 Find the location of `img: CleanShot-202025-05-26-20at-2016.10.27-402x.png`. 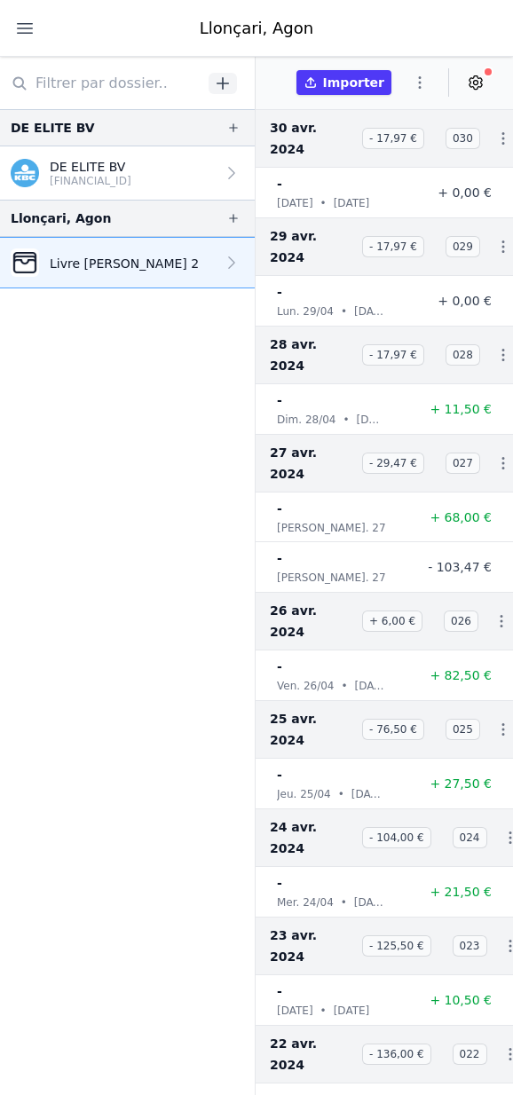

img: CleanShot-202025-05-26-20at-2016.10.27-402x.png is located at coordinates (25, 263).